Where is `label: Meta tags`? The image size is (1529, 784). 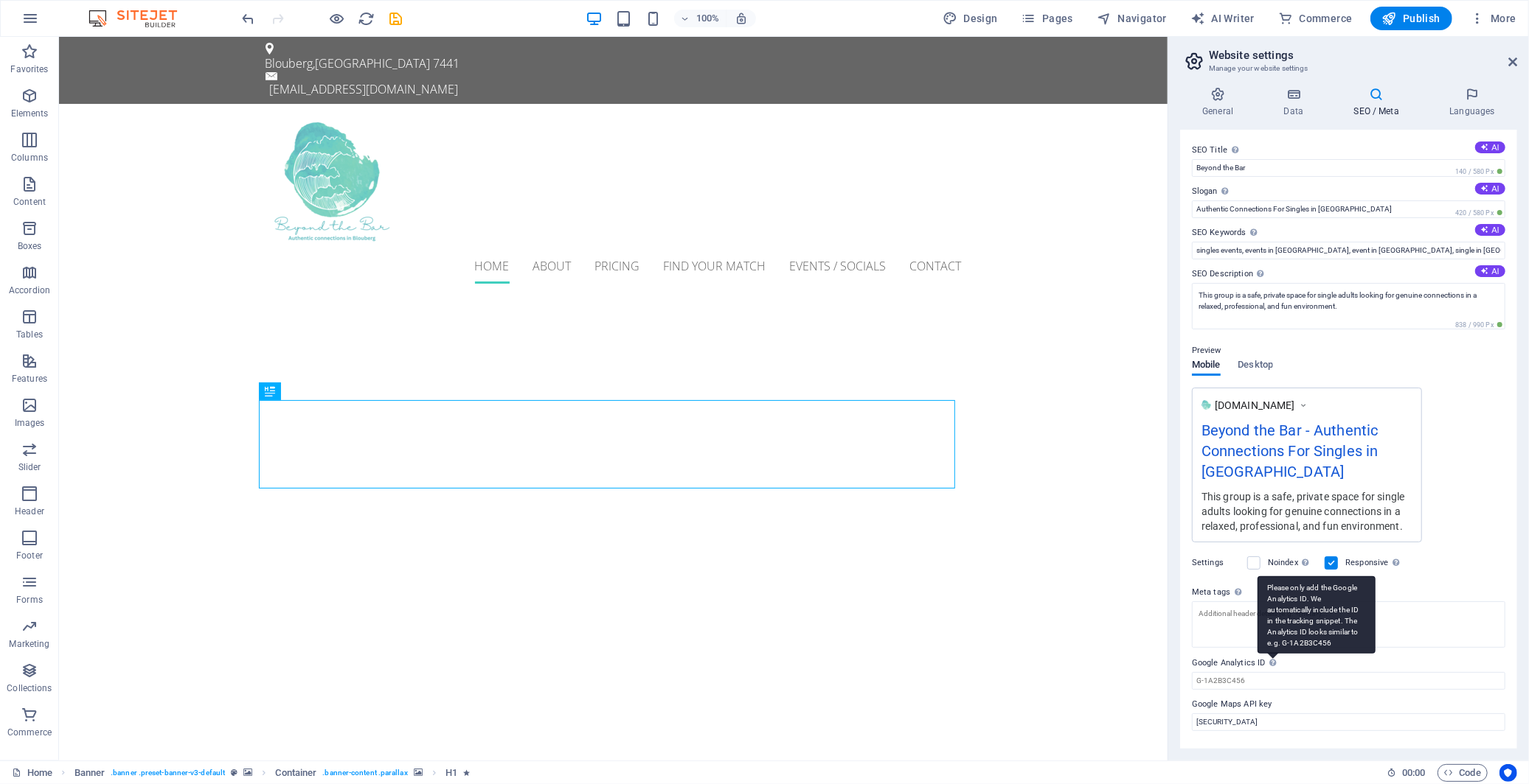 label: Meta tags is located at coordinates (1349, 593).